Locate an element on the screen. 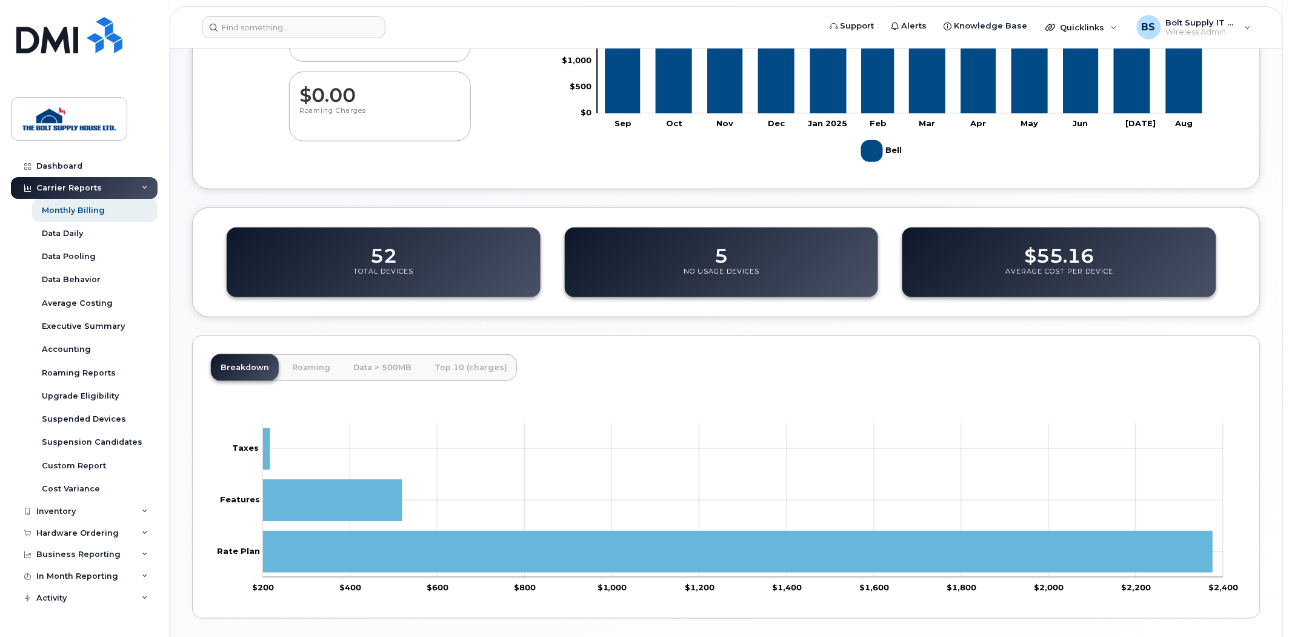 This screenshot has height=637, width=1289. span: Knowledge Base is located at coordinates (991, 26).